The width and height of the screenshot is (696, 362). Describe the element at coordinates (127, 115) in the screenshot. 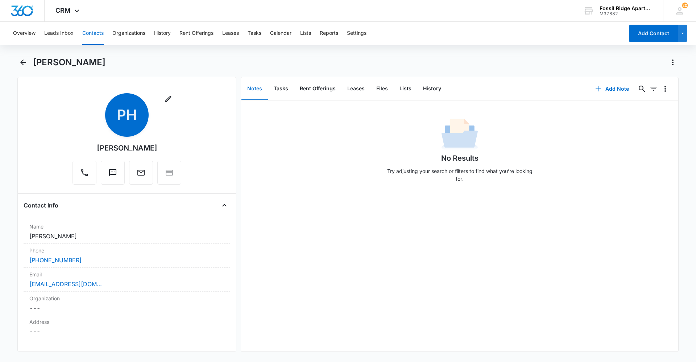

I see `span: PH` at that location.